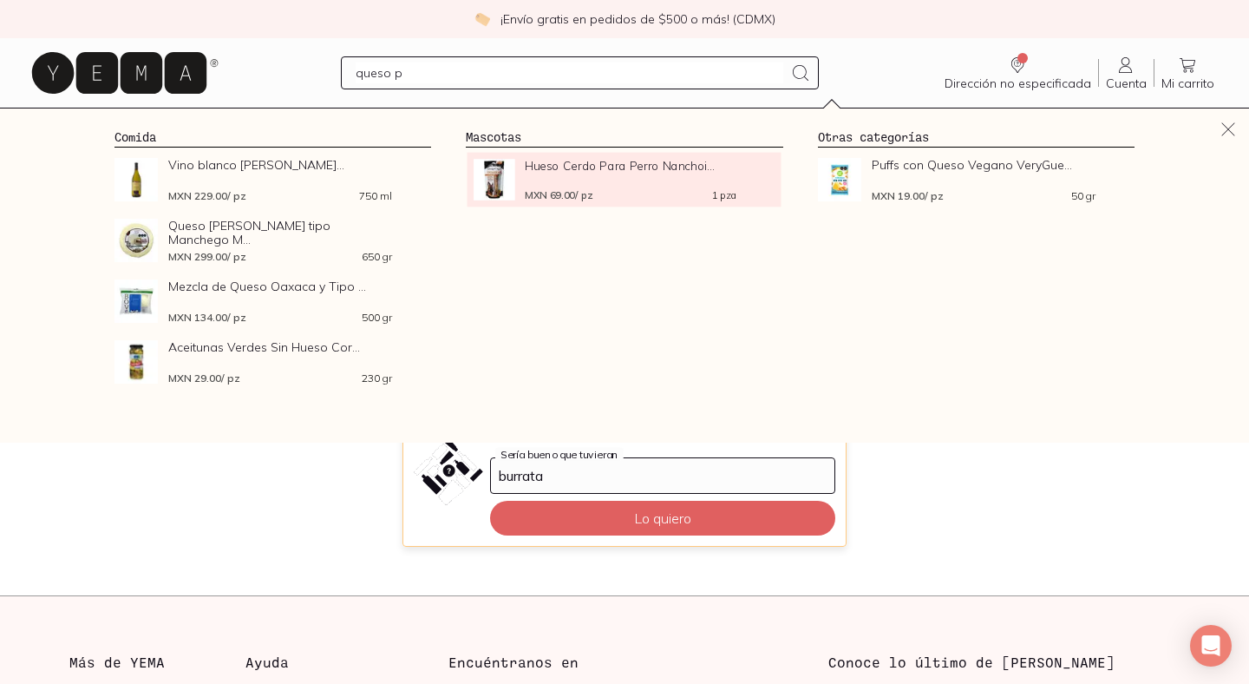  What do you see at coordinates (280, 347) in the screenshot?
I see `span: Aceitunas Verdes Sin Hueso Cor...` at bounding box center [280, 347].